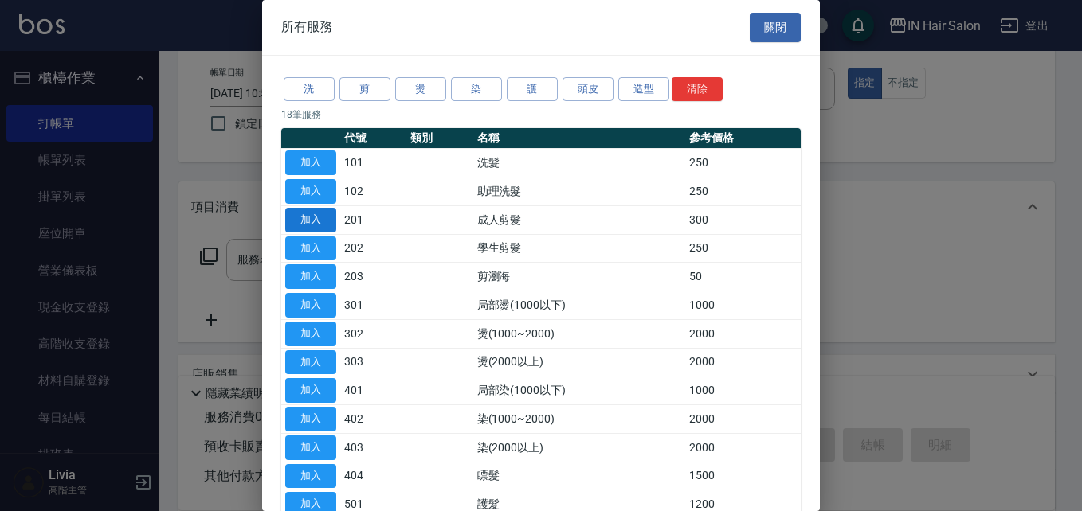 This screenshot has height=511, width=1082. I want to click on td: 瞟髮, so click(579, 476).